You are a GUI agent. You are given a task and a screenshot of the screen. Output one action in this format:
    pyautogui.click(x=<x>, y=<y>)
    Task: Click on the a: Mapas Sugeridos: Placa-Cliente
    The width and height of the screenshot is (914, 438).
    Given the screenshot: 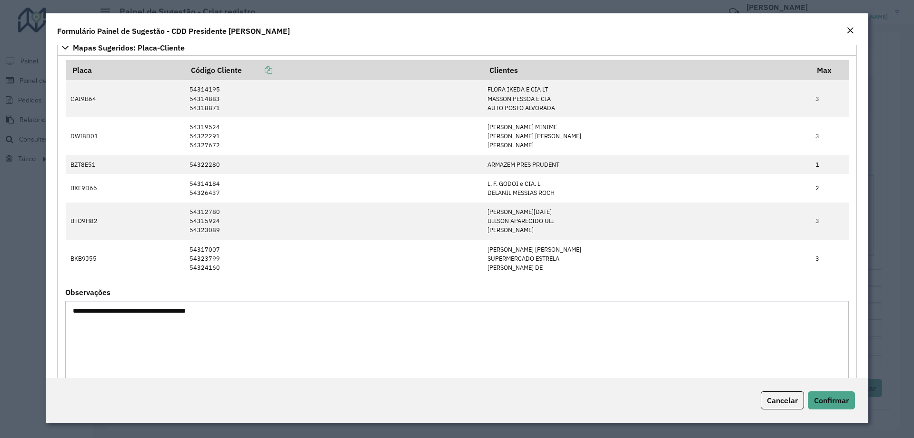 What is the action you would take?
    pyautogui.click(x=457, y=48)
    